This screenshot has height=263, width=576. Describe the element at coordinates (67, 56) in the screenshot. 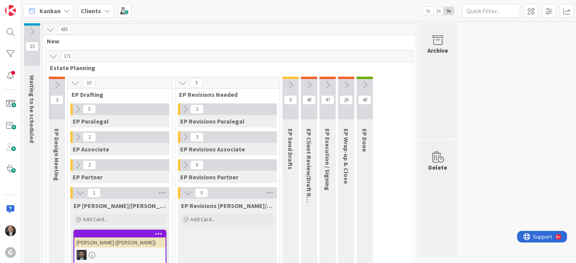

I see `span: 171` at that location.